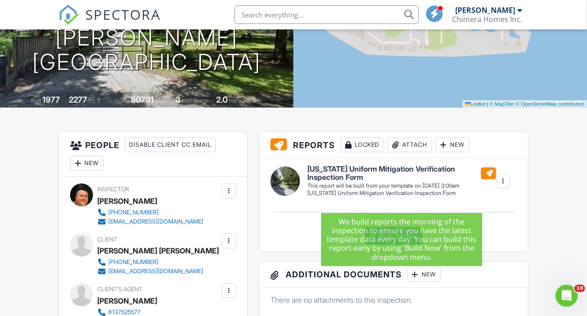 This screenshot has width=587, height=316. What do you see at coordinates (475, 104) in the screenshot?
I see `a: Leaflet` at bounding box center [475, 104].